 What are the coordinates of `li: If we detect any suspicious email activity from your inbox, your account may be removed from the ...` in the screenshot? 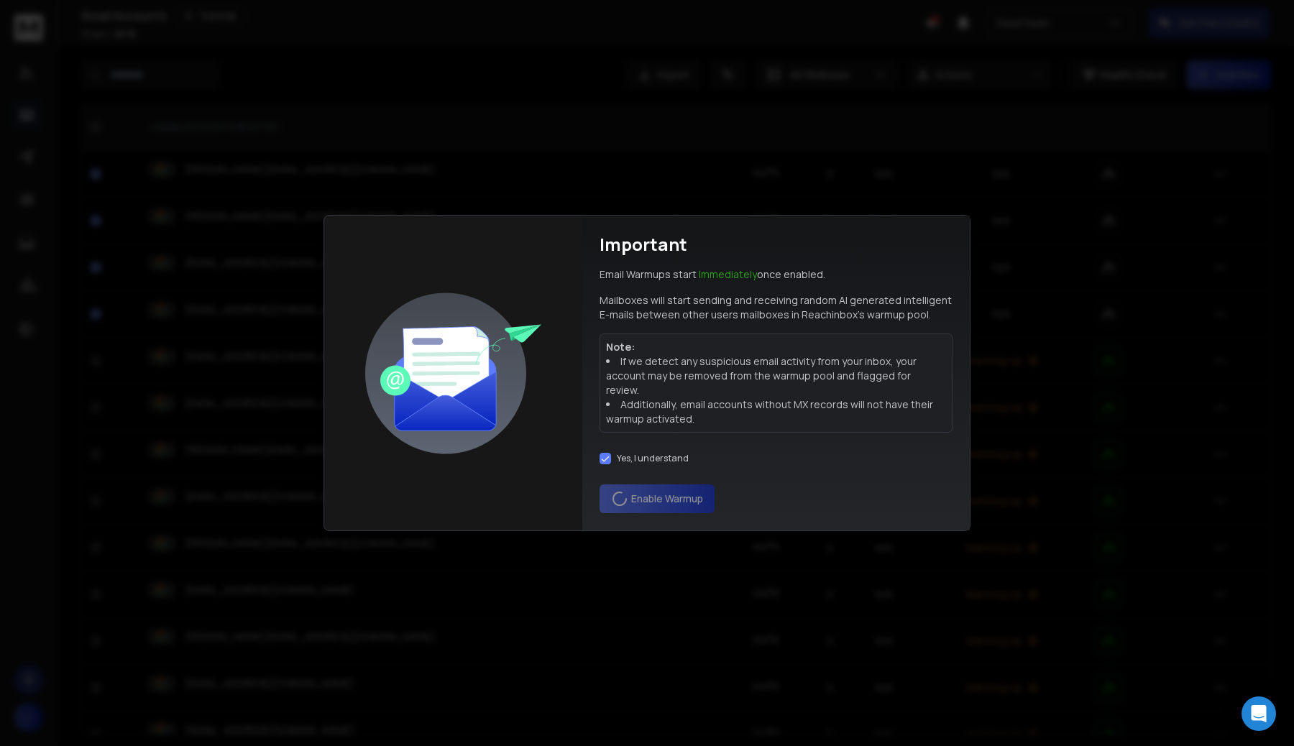 It's located at (776, 376).